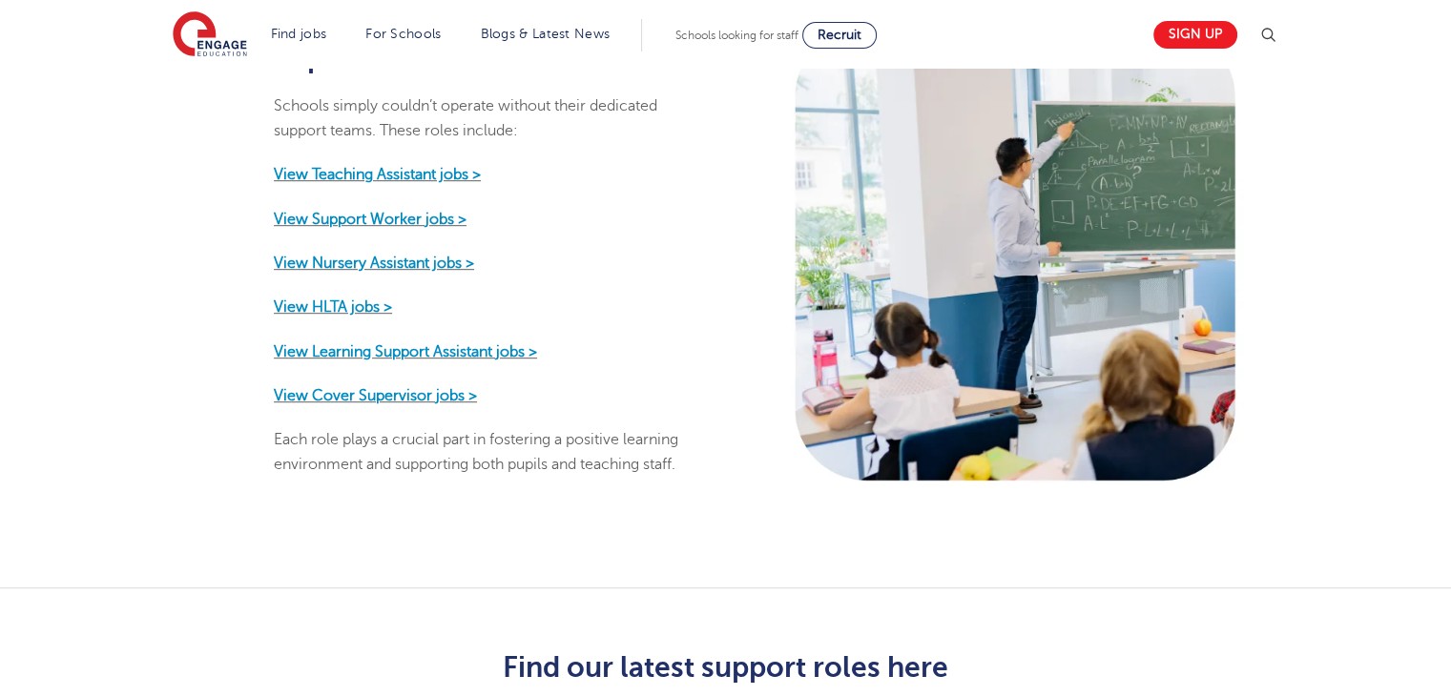 The height and width of the screenshot is (696, 1451). I want to click on h3: Find our latest support roles here, so click(725, 668).